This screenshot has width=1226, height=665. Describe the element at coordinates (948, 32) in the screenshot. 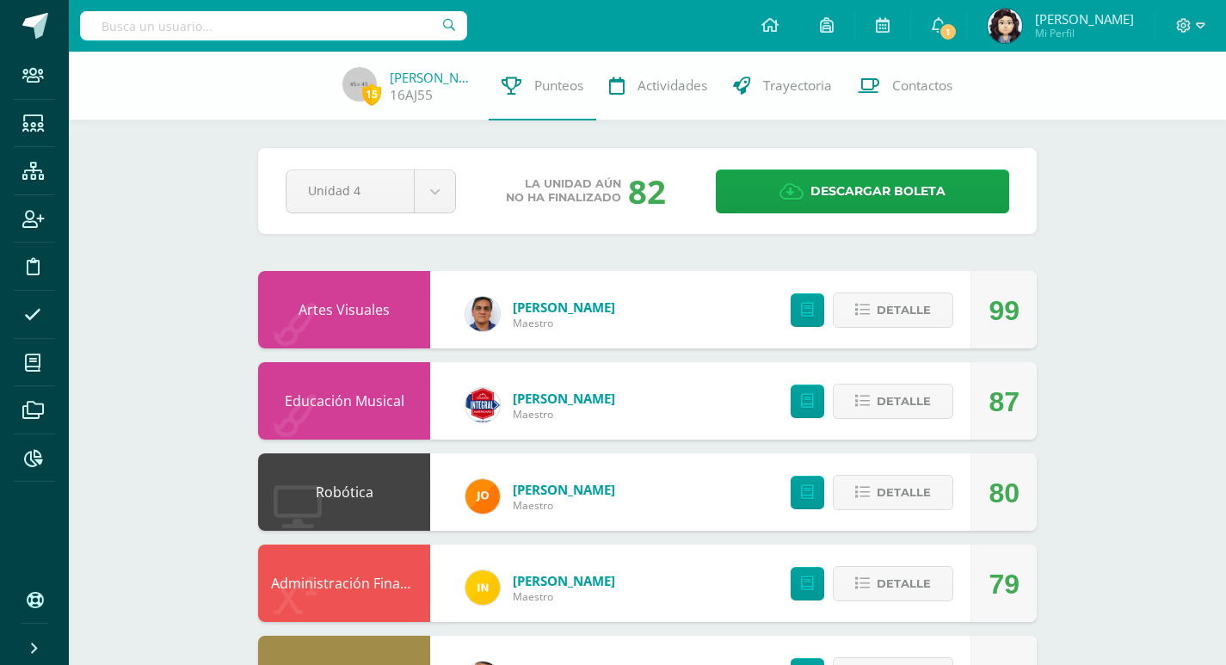

I see `span: 1` at that location.